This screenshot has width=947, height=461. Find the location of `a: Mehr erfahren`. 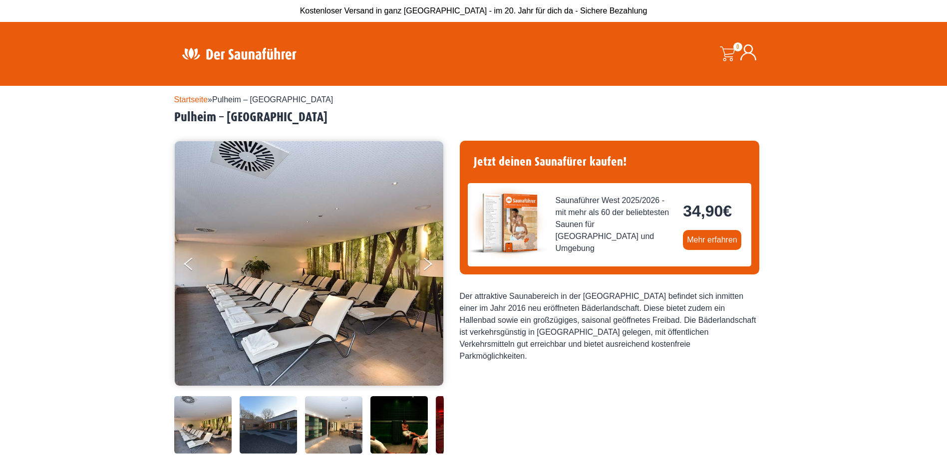

a: Mehr erfahren is located at coordinates (712, 240).